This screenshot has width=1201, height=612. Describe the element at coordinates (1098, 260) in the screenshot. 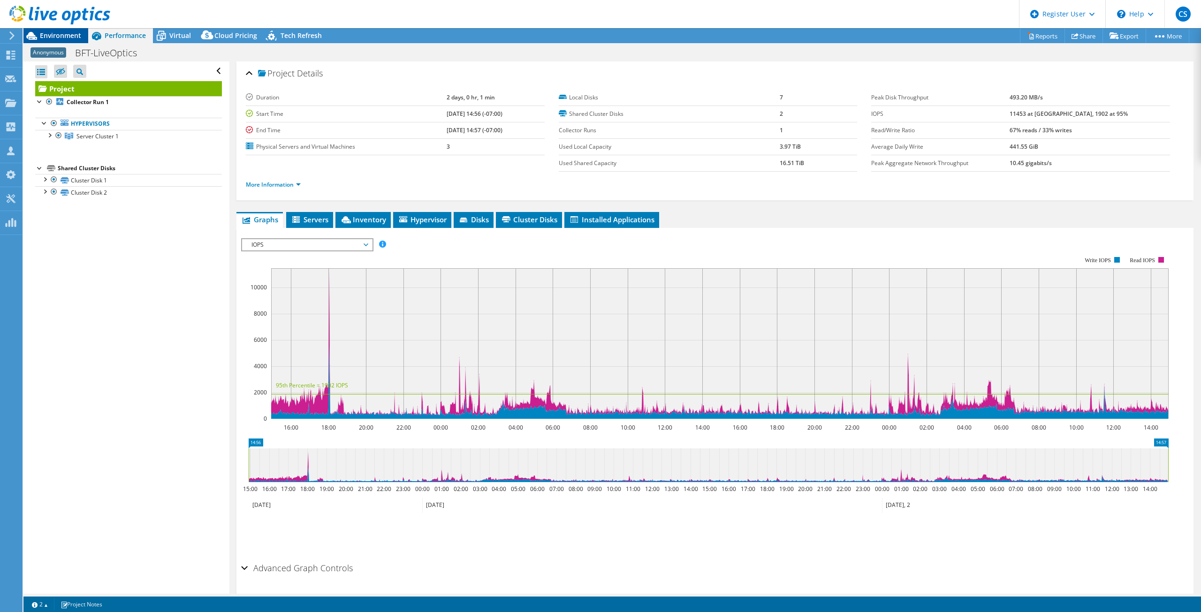

I see `text: Write IOPS` at that location.